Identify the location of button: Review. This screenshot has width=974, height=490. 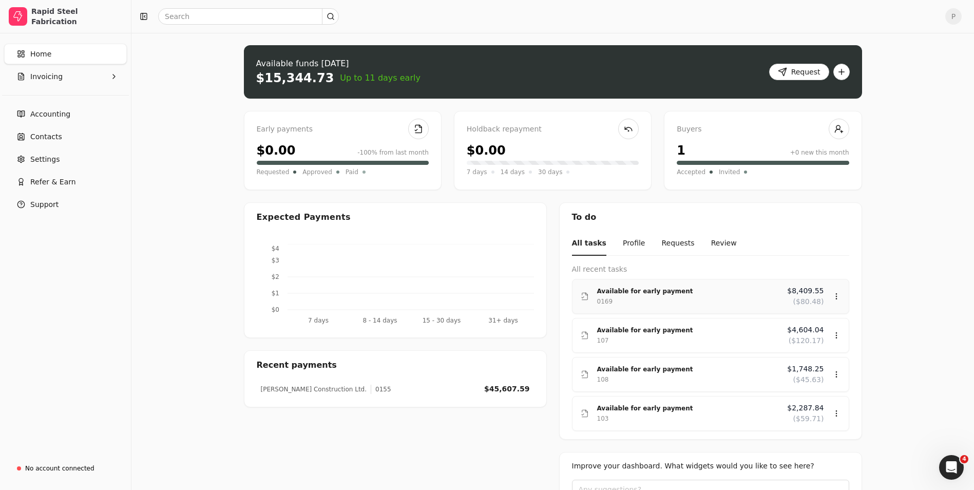
(724, 243).